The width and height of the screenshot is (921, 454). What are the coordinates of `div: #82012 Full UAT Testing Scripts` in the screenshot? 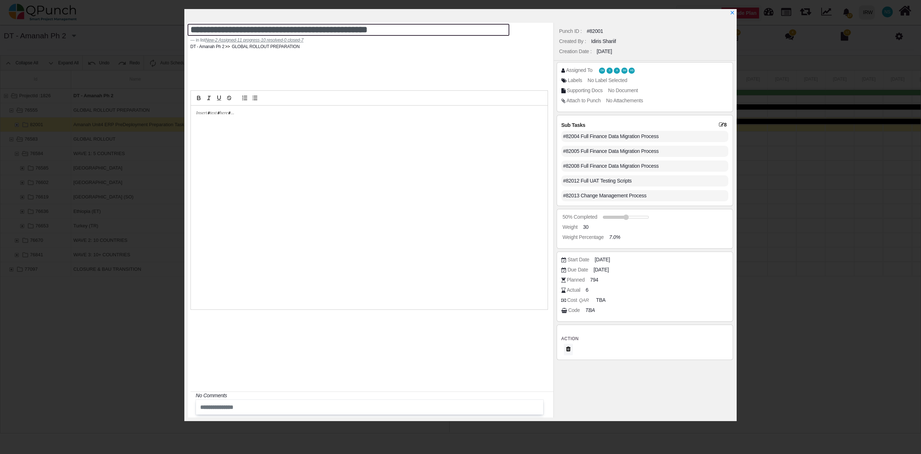 It's located at (645, 181).